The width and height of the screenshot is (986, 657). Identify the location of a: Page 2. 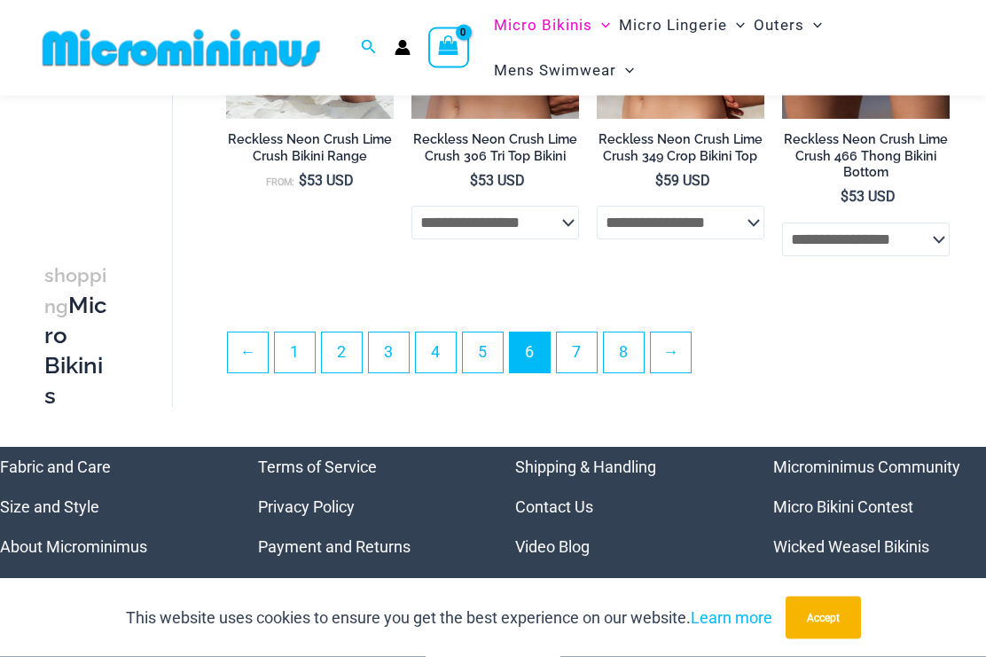
(341, 353).